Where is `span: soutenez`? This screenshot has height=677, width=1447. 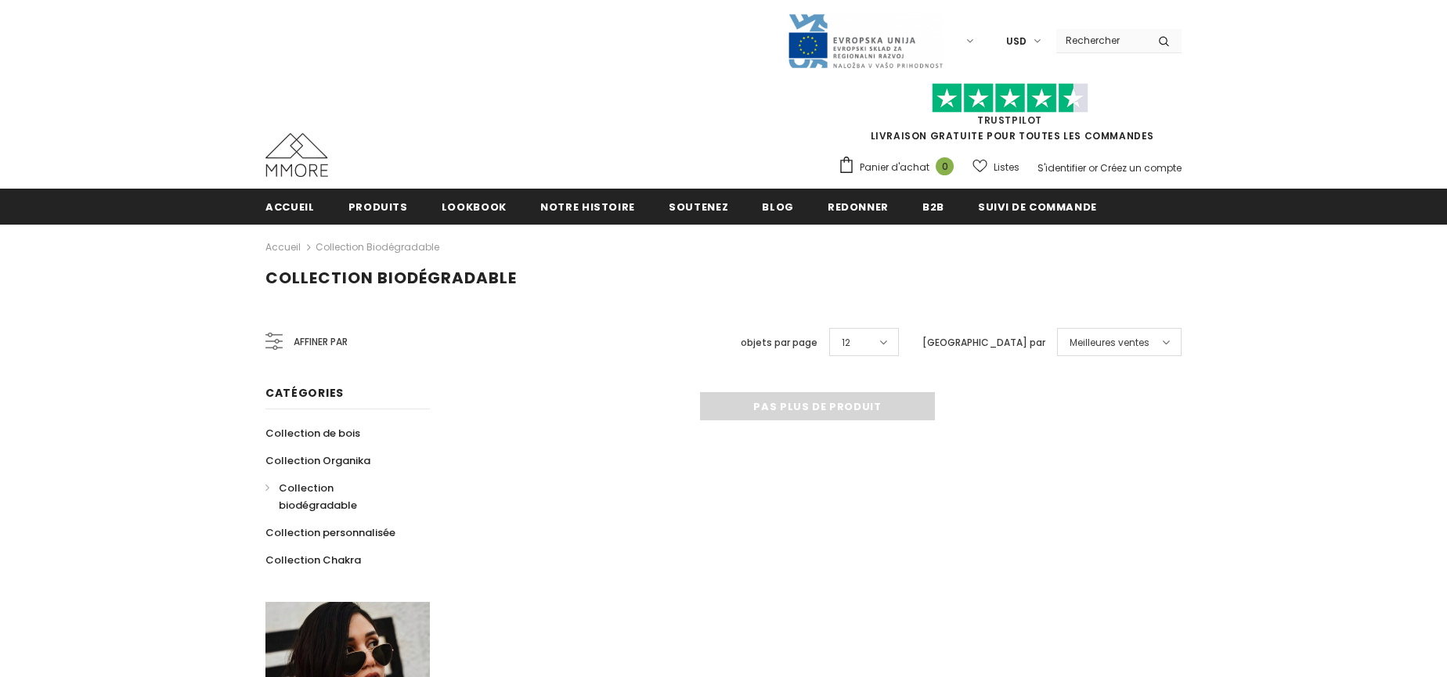 span: soutenez is located at coordinates (699, 207).